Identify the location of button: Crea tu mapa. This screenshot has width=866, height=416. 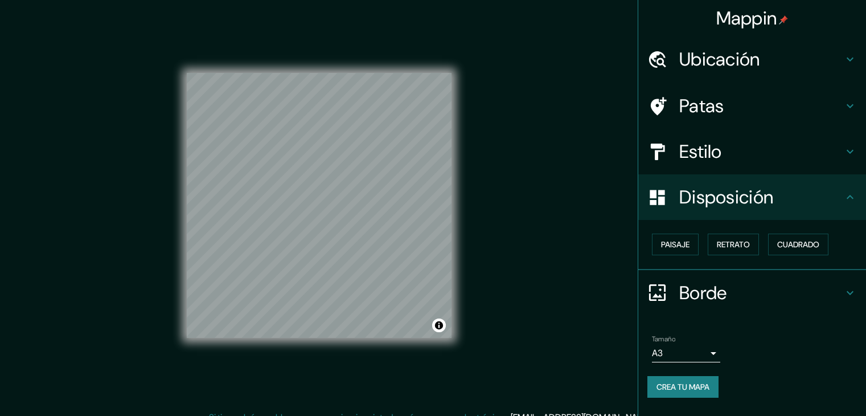
(683, 387).